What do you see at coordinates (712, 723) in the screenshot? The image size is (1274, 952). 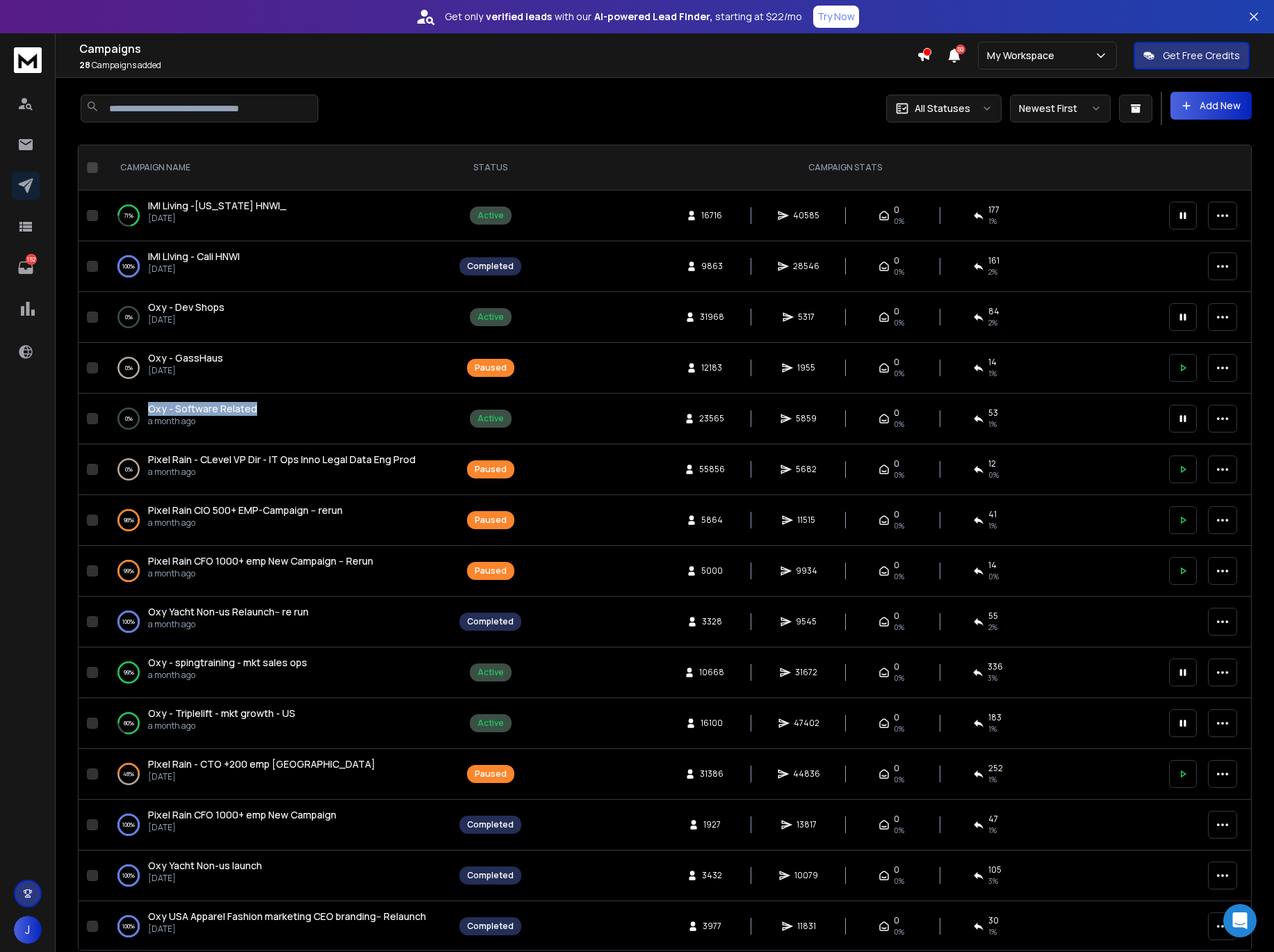 I see `span: 16100` at bounding box center [712, 723].